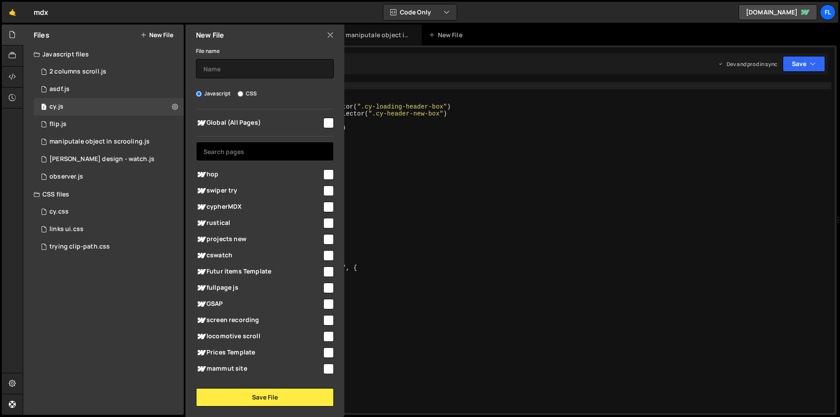  What do you see at coordinates (259, 239) in the screenshot?
I see `span: projects new` at bounding box center [259, 239].